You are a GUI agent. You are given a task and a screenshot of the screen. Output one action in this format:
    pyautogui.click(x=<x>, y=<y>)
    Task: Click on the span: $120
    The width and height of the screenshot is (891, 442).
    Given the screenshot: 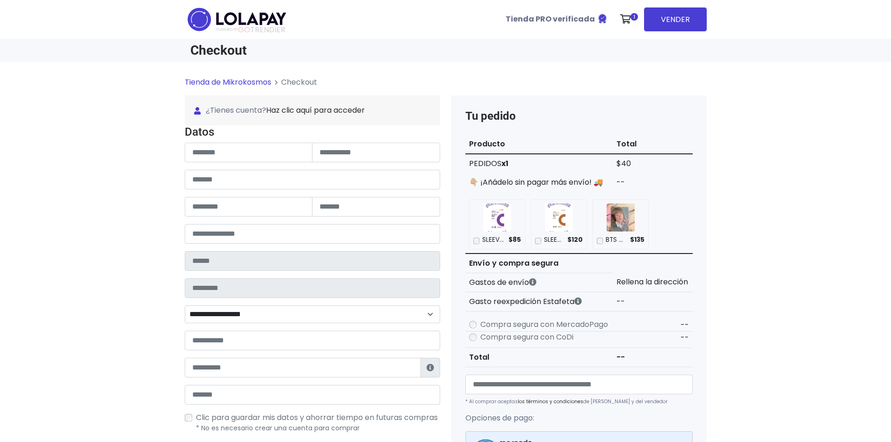 What is the action you would take?
    pyautogui.click(x=575, y=240)
    